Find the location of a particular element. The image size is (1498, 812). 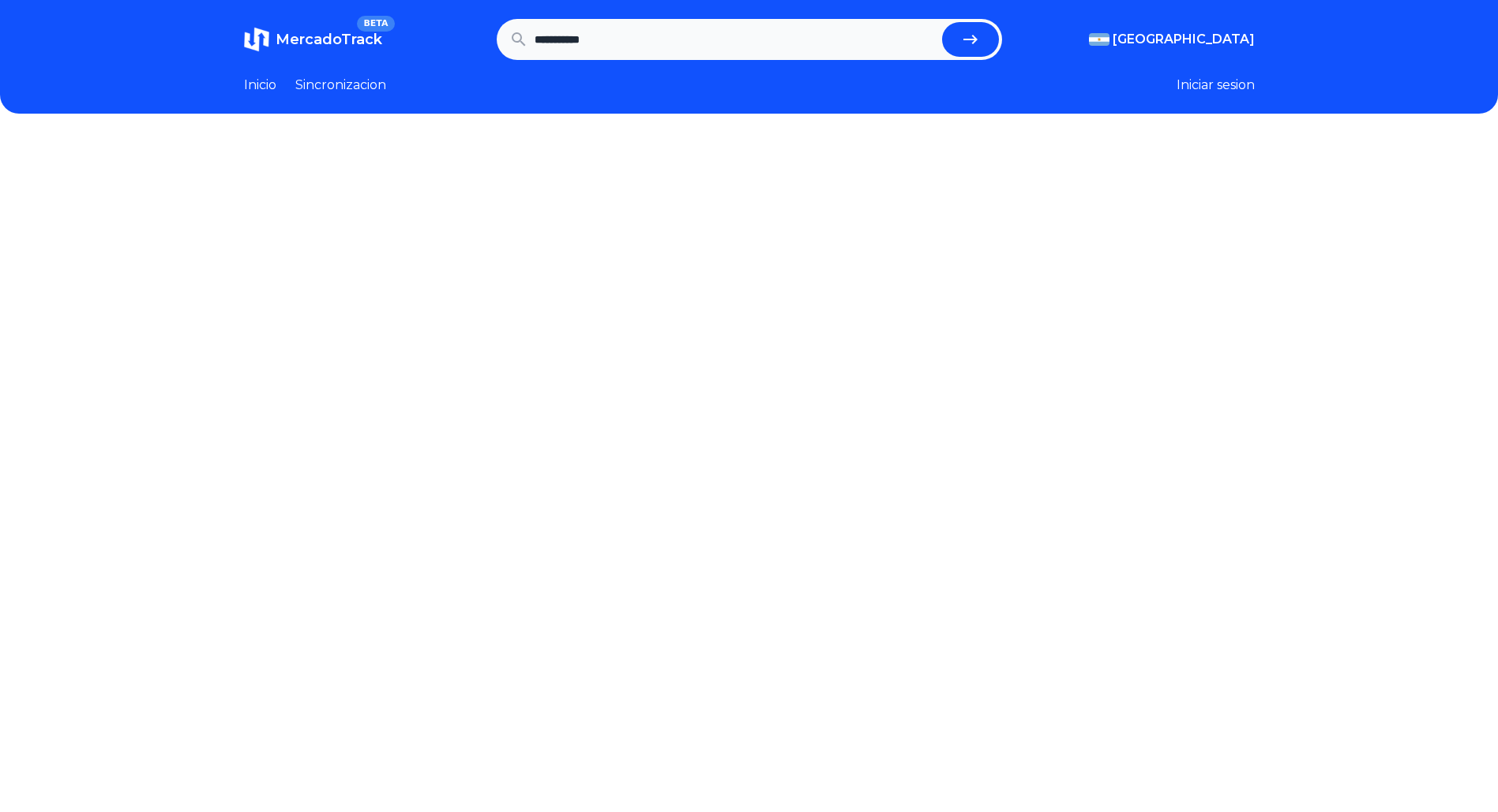

img: Argentina is located at coordinates (1099, 39).